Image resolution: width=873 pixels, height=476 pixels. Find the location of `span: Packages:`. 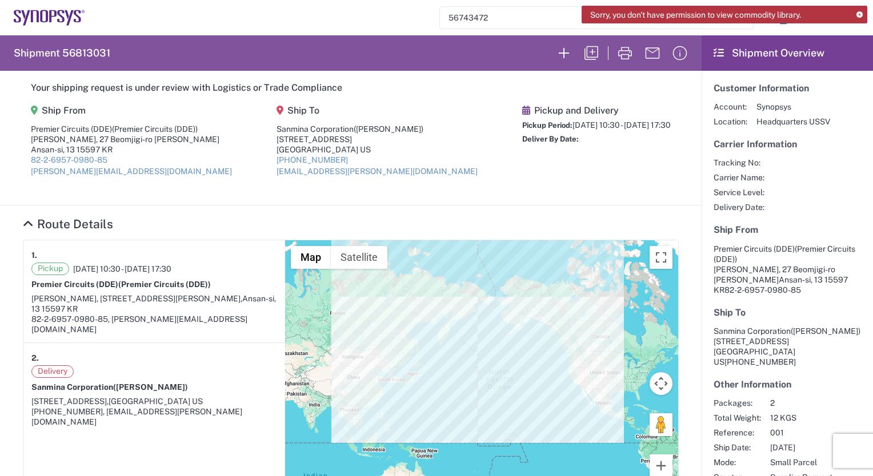

span: Packages: is located at coordinates (737, 403).